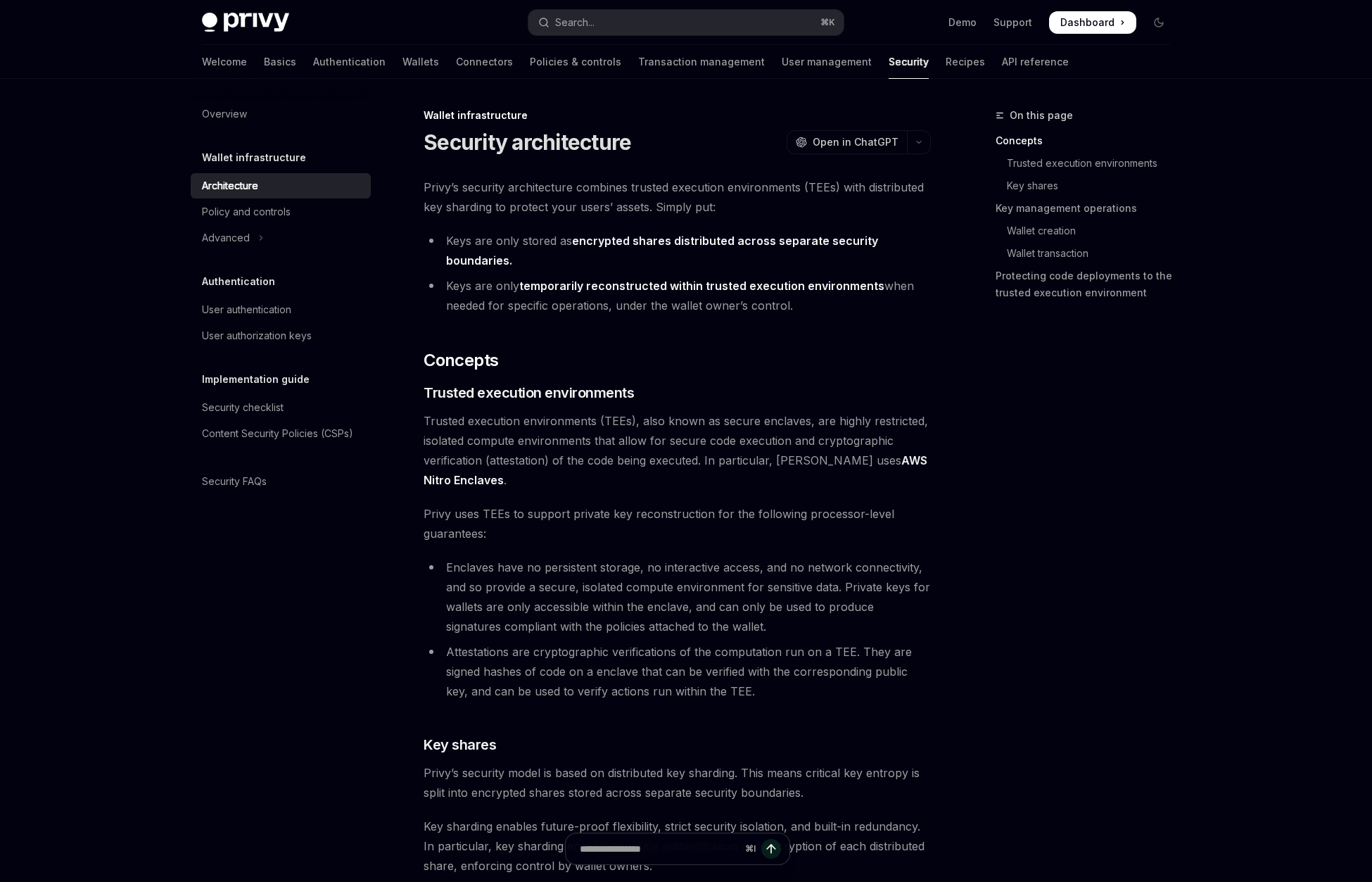 Image resolution: width=1372 pixels, height=882 pixels. I want to click on button: Open in ChatGPT, so click(847, 142).